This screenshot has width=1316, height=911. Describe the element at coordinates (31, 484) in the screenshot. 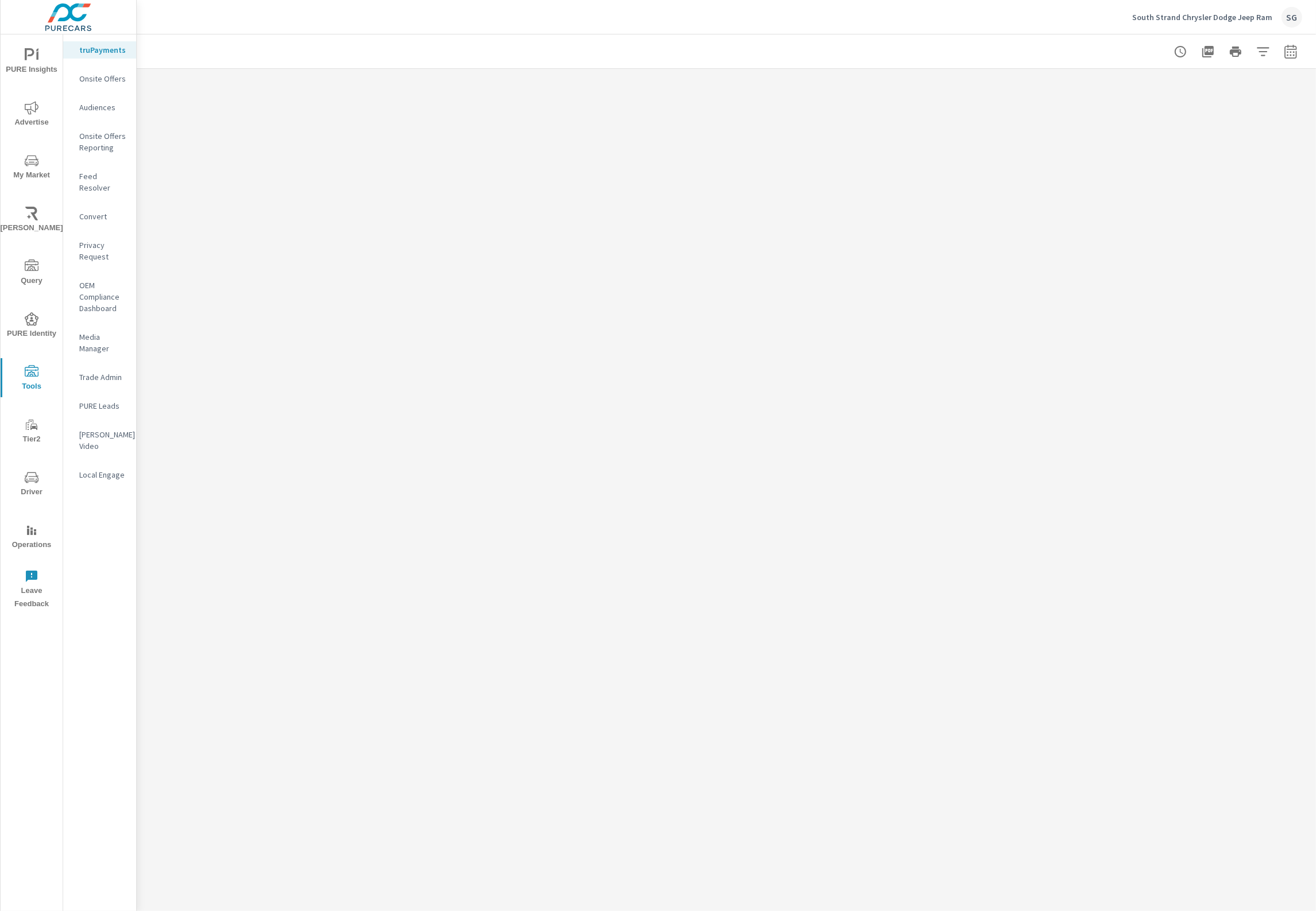

I see `span: Driver` at that location.